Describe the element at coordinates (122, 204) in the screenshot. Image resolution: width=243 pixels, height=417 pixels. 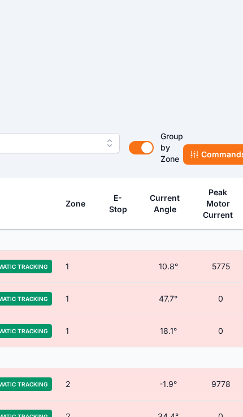
I see `button: E-Stop` at that location.